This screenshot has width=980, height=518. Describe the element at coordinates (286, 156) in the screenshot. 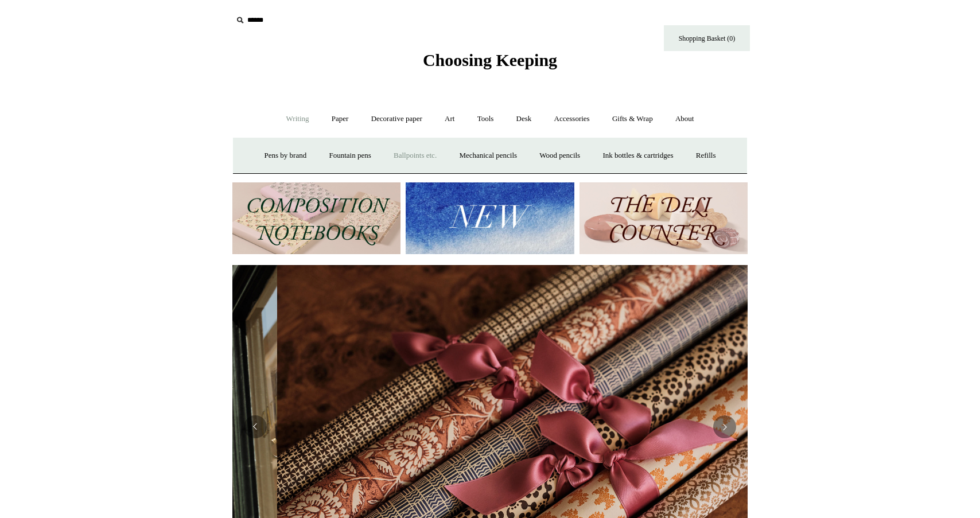

I see `a: Pens by brand` at that location.